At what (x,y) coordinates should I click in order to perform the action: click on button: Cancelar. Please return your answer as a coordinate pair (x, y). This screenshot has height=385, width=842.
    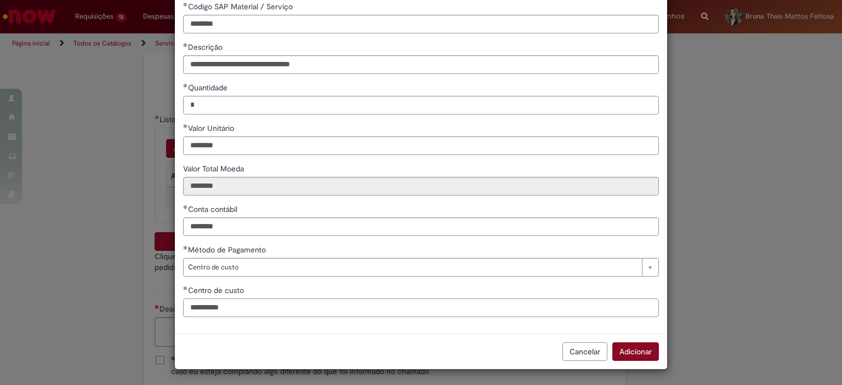
    Looking at the image, I should click on (585, 352).